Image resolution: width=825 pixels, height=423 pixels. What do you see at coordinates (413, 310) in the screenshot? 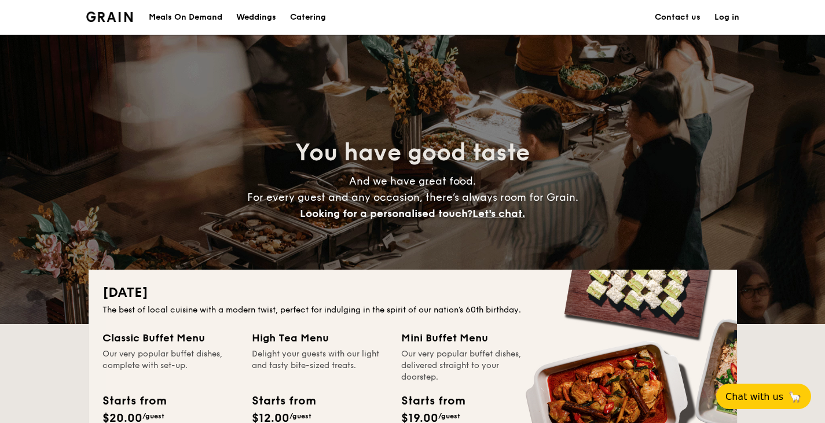
I see `div: The best of local cuisine with a modern twist, perfect for indulging in the spirit of our nation’...` at bounding box center [413, 310].